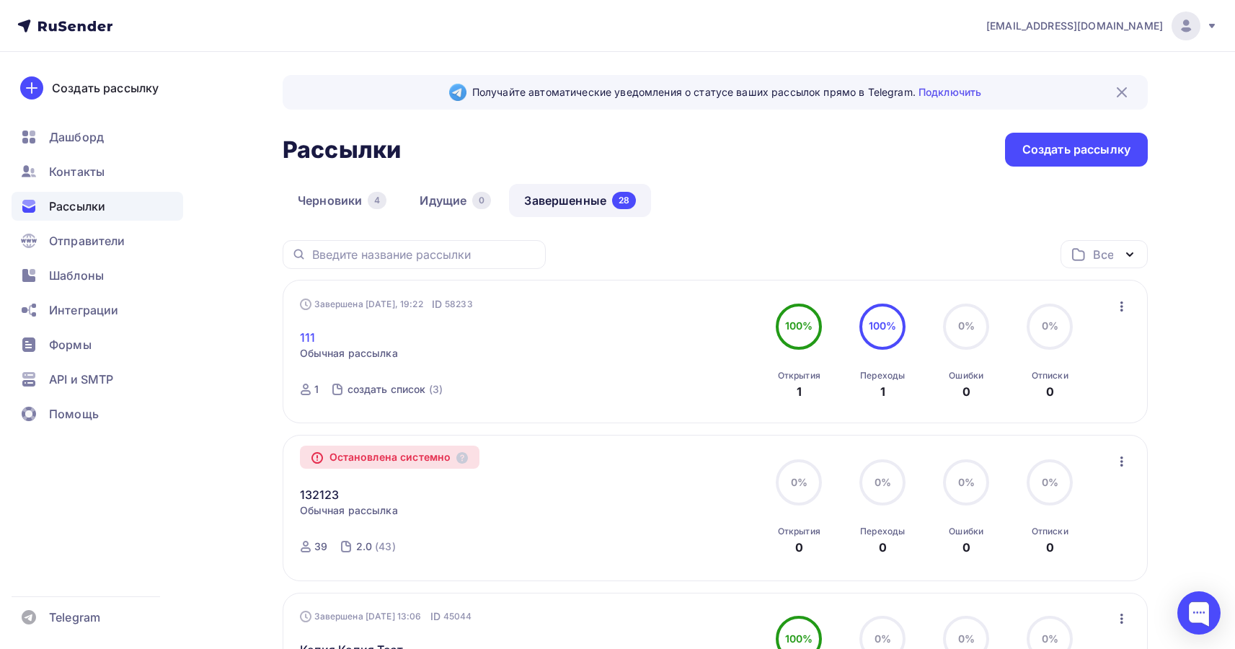 The width and height of the screenshot is (1235, 649). What do you see at coordinates (76, 275) in the screenshot?
I see `span: Шаблоны` at bounding box center [76, 275].